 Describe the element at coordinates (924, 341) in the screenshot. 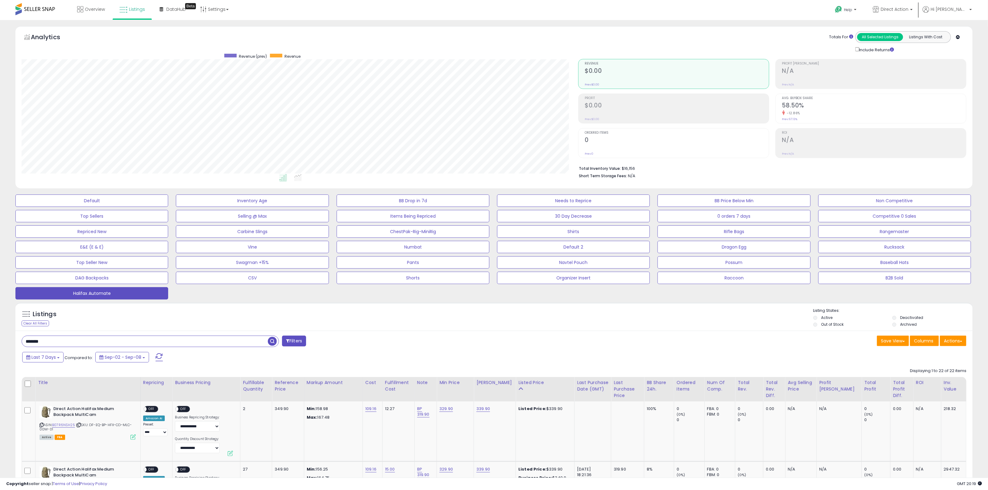

I see `button: Columns` at that location.